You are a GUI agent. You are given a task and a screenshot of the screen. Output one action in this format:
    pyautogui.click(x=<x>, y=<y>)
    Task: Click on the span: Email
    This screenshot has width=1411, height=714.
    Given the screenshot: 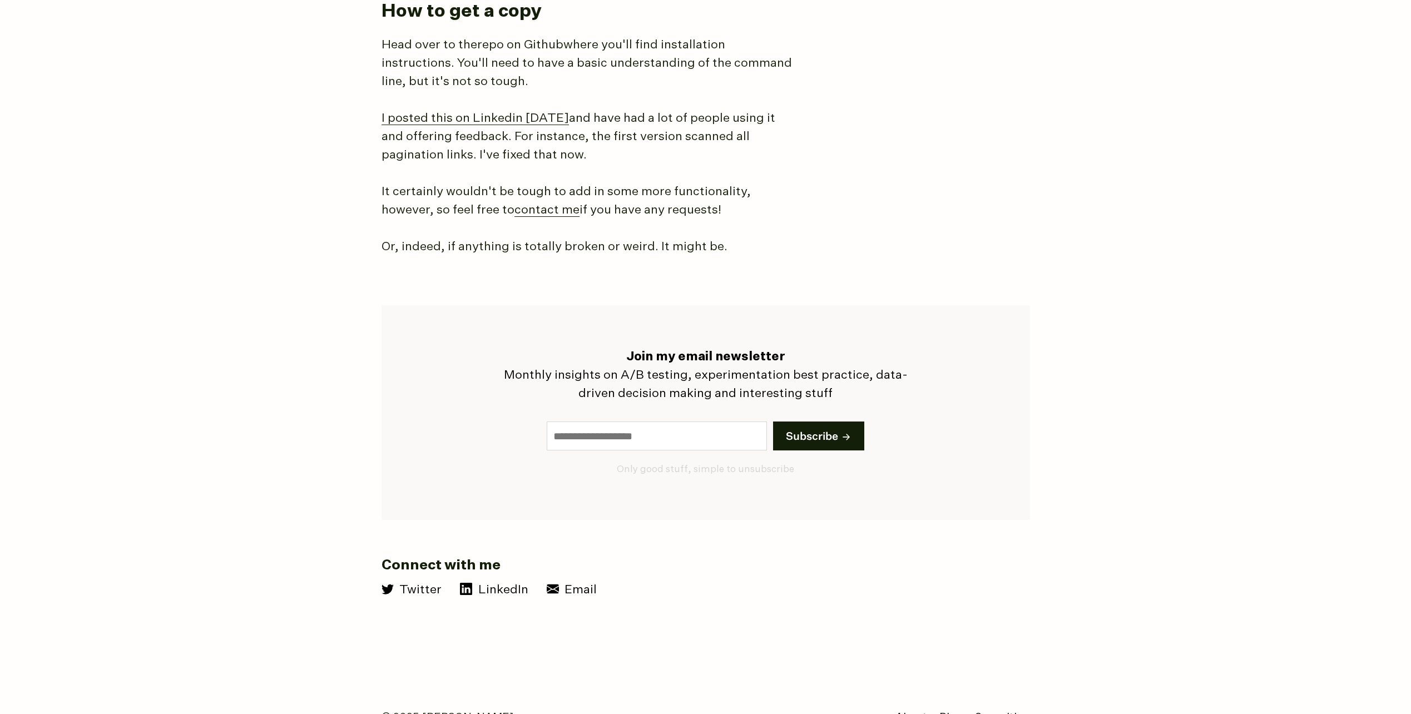 What is the action you would take?
    pyautogui.click(x=581, y=590)
    